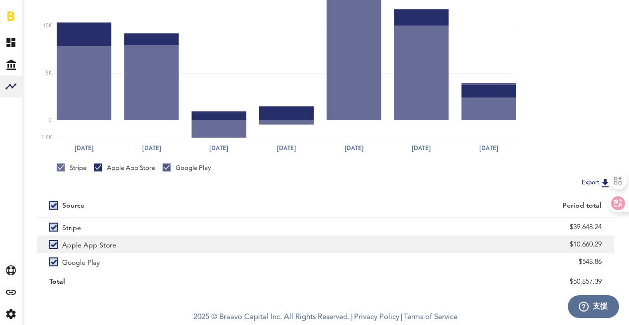 This screenshot has height=325, width=629. Describe the element at coordinates (187, 168) in the screenshot. I see `div: Google Play` at that location.